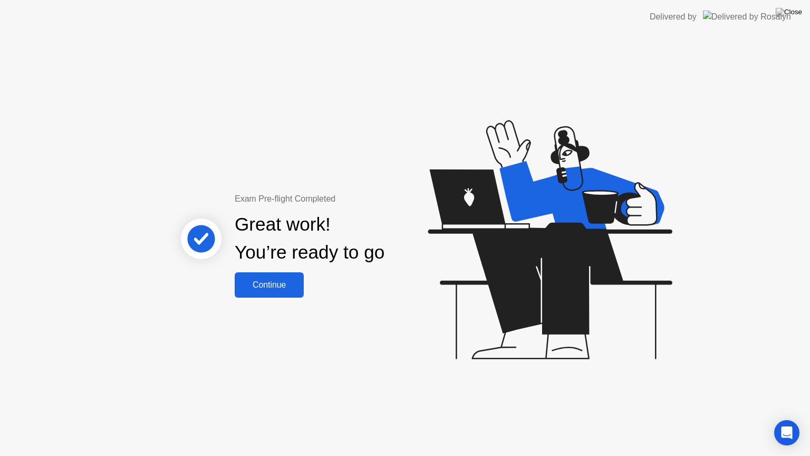  What do you see at coordinates (269, 285) in the screenshot?
I see `div: Continue` at bounding box center [269, 285].